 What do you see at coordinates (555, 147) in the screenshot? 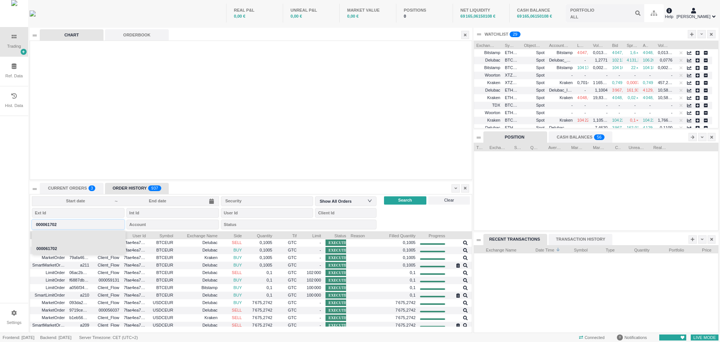
I see `span: Average Price` at bounding box center [555, 147].